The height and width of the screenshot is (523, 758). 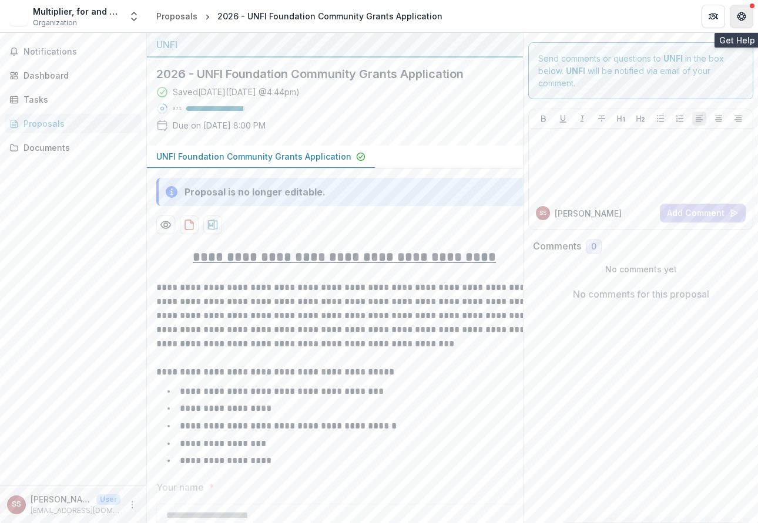 What do you see at coordinates (641, 294) in the screenshot?
I see `p: No comments for this proposal` at bounding box center [641, 294].